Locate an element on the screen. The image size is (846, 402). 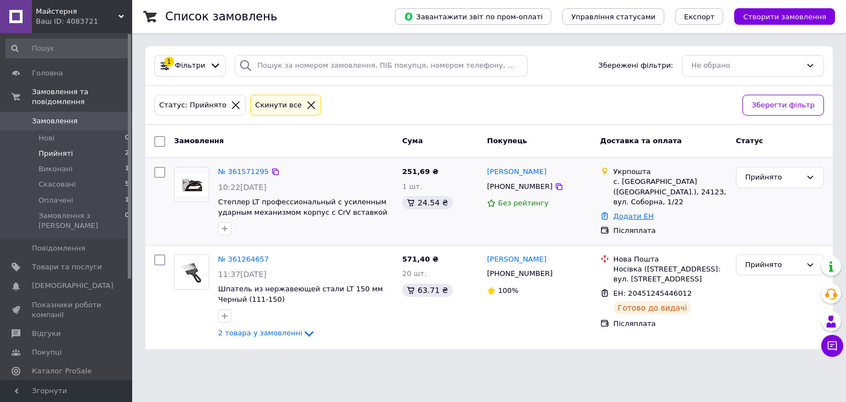
span: 251,69 ₴ is located at coordinates (420, 171).